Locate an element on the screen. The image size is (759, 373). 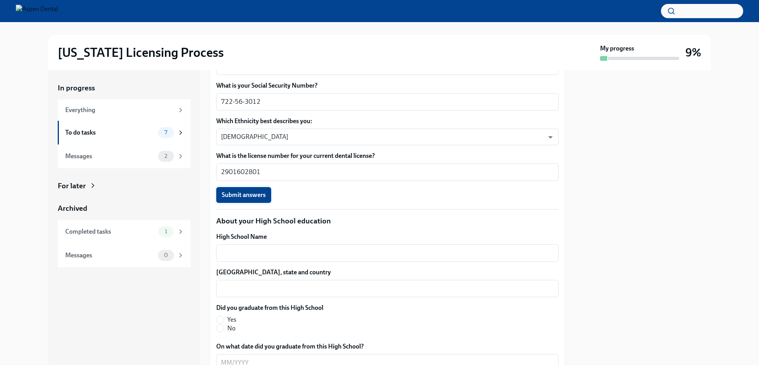
div: For later is located at coordinates (72, 186).